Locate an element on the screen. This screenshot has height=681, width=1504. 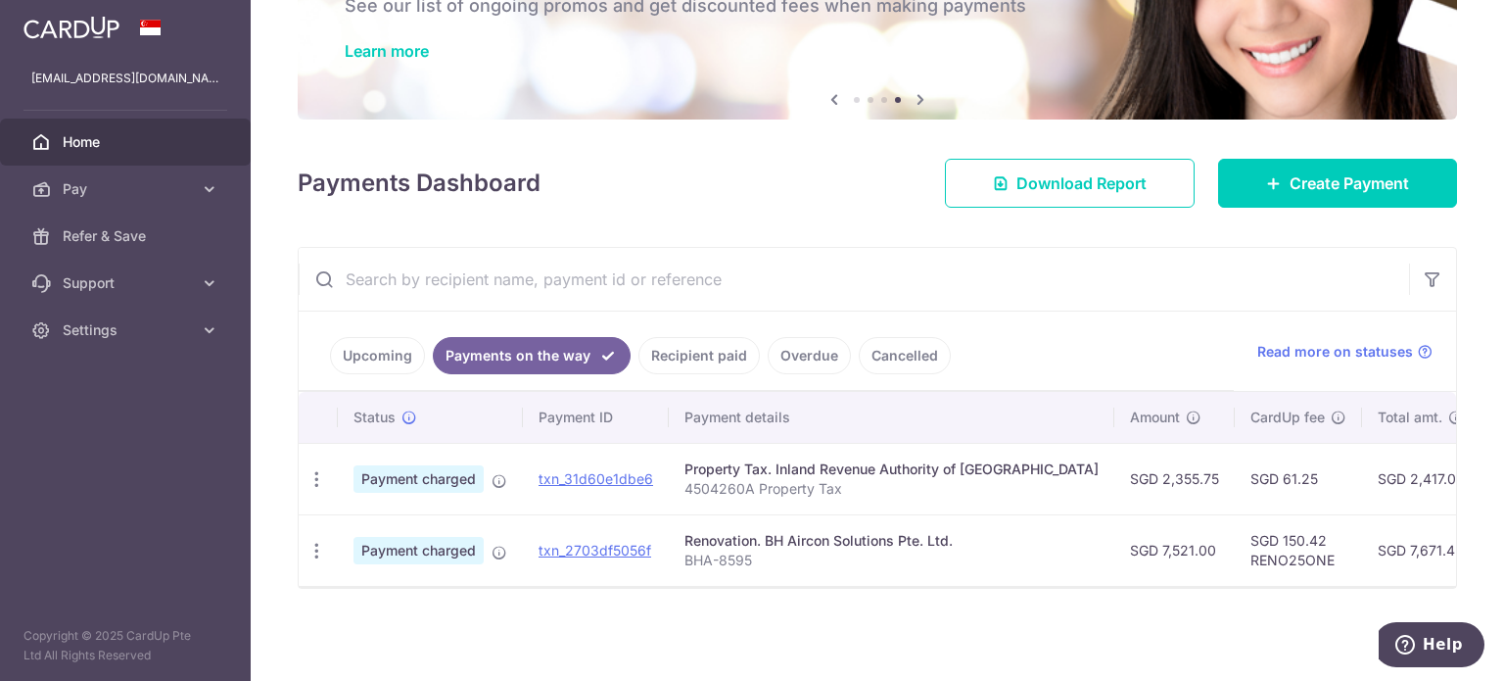
th: Payment details is located at coordinates (891, 417).